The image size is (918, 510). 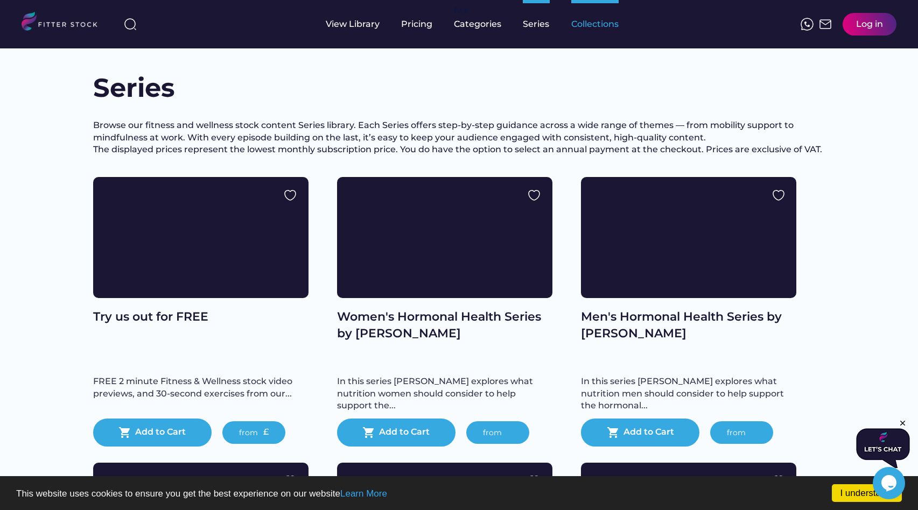 What do you see at coordinates (461, 11) in the screenshot?
I see `div: fvck` at bounding box center [461, 11].